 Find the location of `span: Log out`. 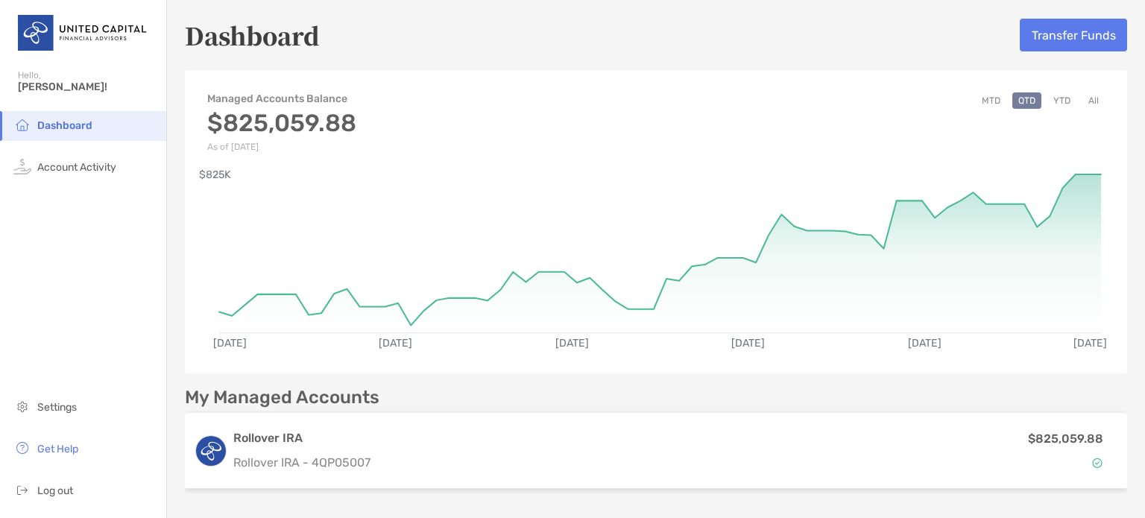

span: Log out is located at coordinates (55, 491).